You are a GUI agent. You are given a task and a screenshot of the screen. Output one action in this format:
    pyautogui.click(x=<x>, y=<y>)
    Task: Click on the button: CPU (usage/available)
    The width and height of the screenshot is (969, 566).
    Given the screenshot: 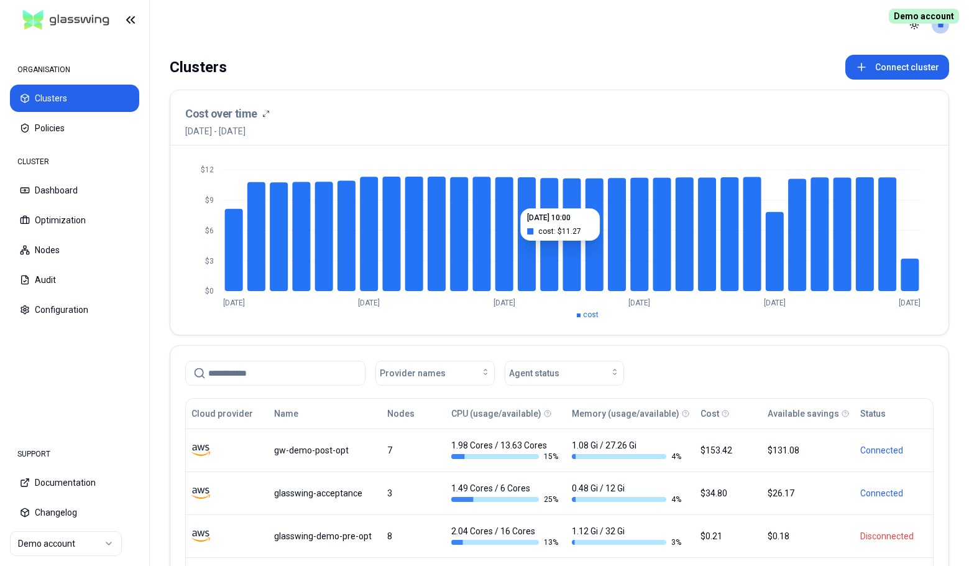 What is the action you would take?
    pyautogui.click(x=496, y=413)
    